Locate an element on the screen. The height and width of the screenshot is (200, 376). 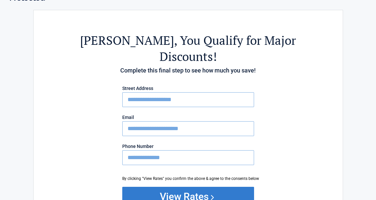
label: Email is located at coordinates (188, 117).